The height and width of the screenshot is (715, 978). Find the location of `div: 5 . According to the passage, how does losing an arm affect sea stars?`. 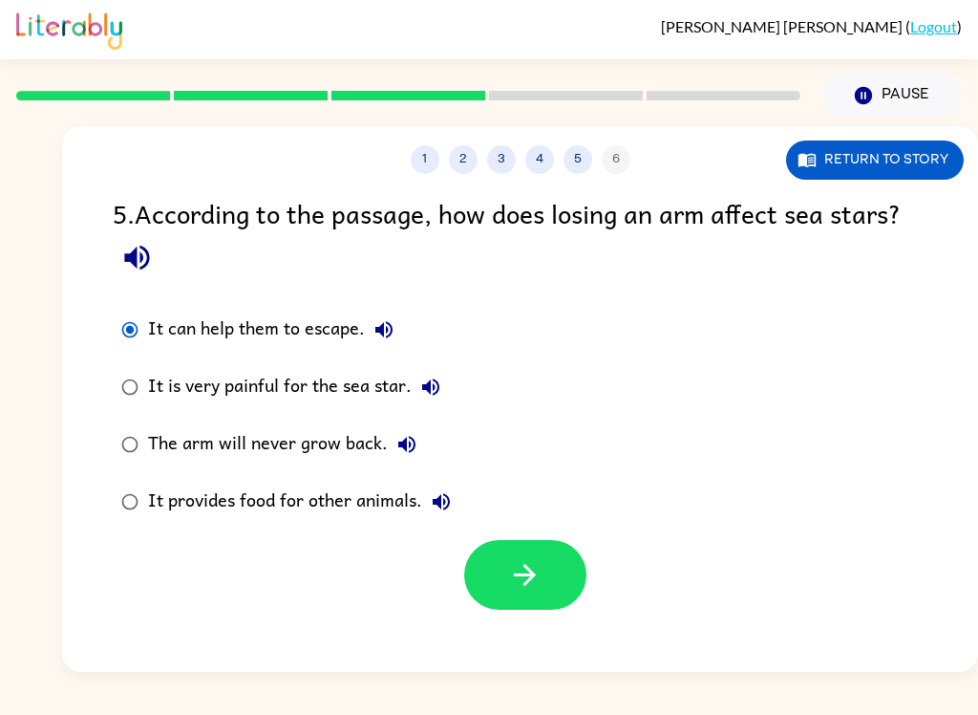

div: 5 . According to the passage, how does losing an arm affect sea stars? is located at coordinates (520, 237).